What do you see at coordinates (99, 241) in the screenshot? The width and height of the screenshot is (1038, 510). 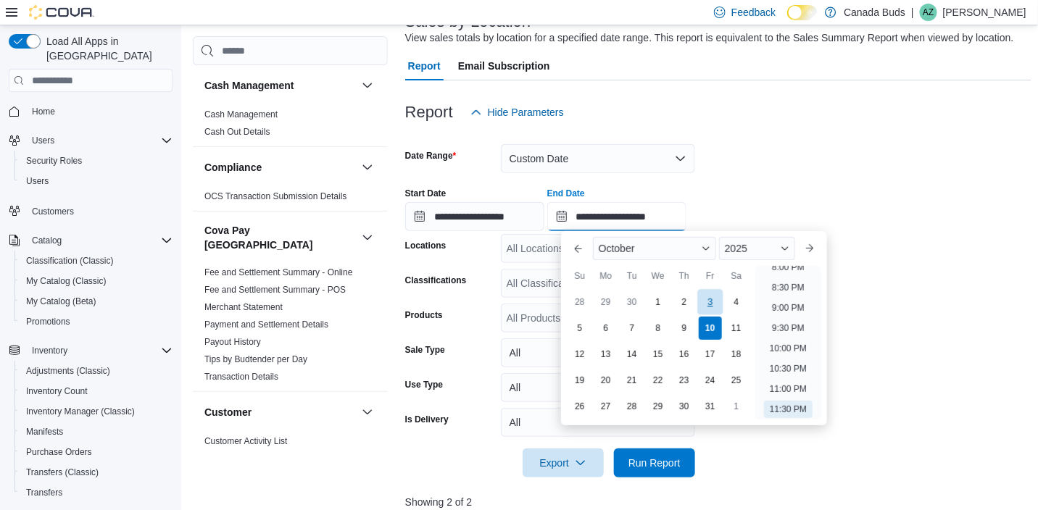 I see `span: Catalog` at bounding box center [99, 241].